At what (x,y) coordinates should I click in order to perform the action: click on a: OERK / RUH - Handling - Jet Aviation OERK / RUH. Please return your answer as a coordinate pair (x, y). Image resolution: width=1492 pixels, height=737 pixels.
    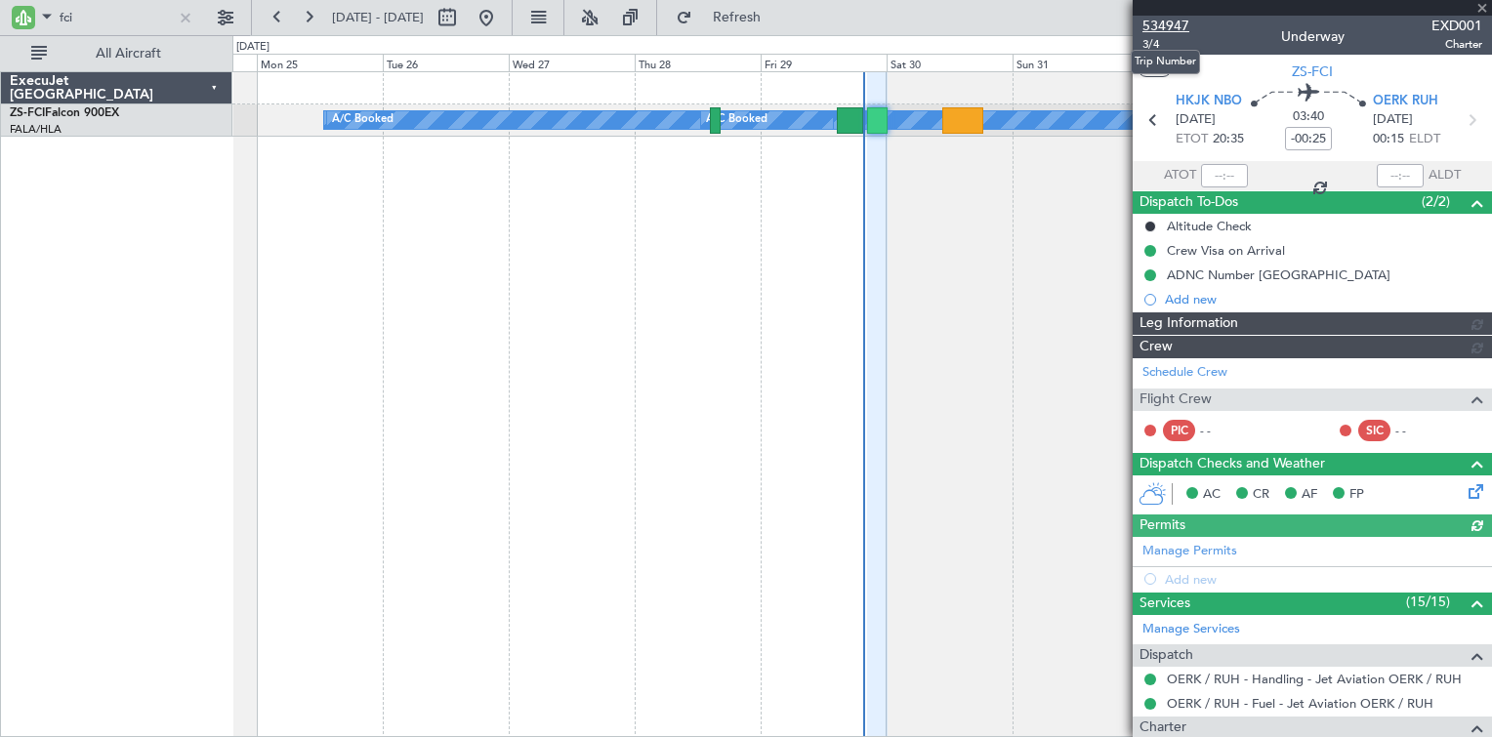
    Looking at the image, I should click on (1314, 678).